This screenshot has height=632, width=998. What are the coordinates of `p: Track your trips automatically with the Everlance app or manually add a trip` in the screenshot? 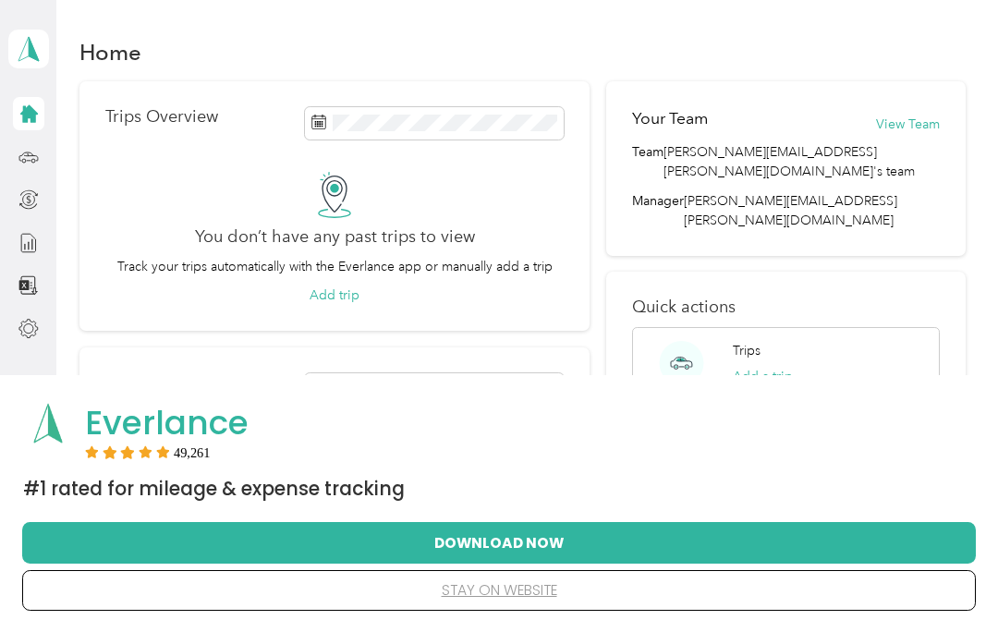 It's located at (335, 266).